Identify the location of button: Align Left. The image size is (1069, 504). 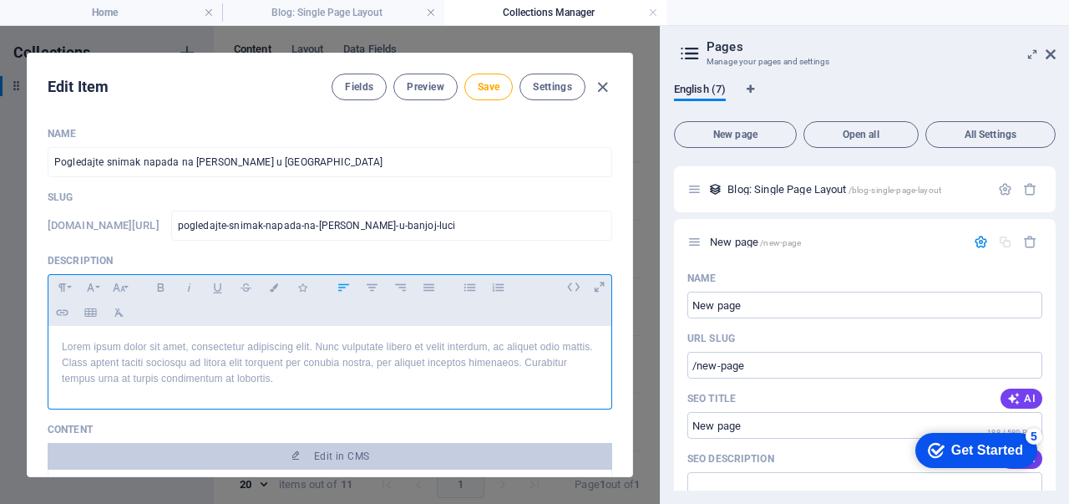
(343, 287).